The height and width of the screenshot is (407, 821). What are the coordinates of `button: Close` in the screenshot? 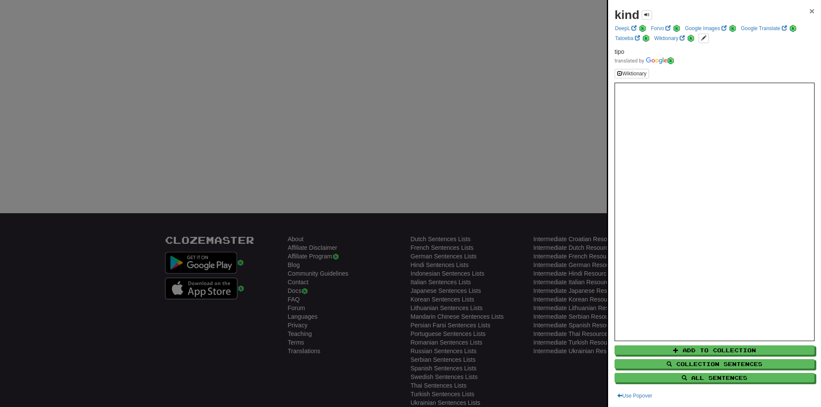 It's located at (812, 11).